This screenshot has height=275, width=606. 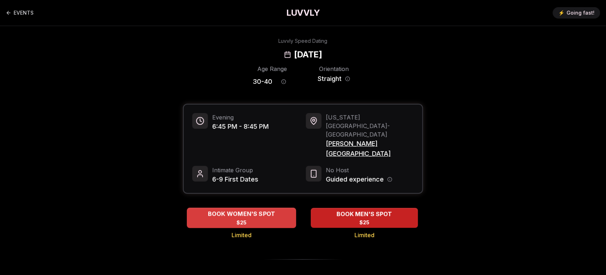 What do you see at coordinates (580, 13) in the screenshot?
I see `span: Going fast!` at bounding box center [580, 13].